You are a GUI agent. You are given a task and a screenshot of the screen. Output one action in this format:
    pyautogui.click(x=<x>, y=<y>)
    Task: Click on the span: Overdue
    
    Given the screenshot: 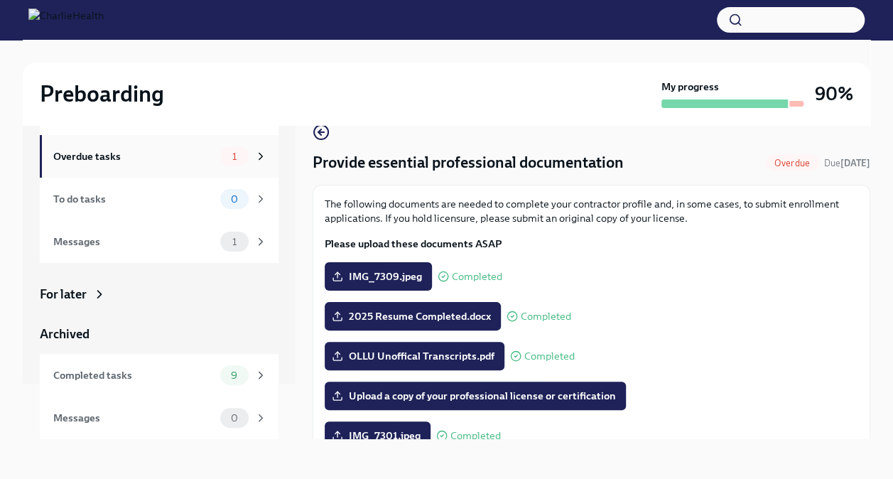 What is the action you would take?
    pyautogui.click(x=792, y=163)
    